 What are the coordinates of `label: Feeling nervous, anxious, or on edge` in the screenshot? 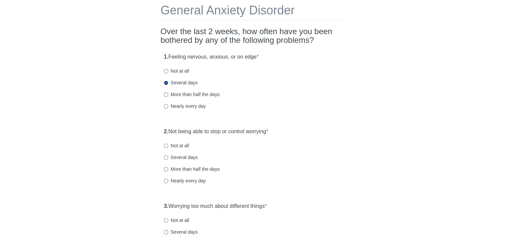 It's located at (211, 57).